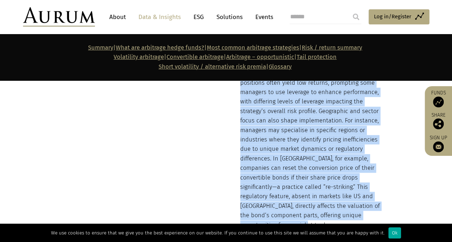  What do you see at coordinates (332, 47) in the screenshot?
I see `a: Risk / return summary` at bounding box center [332, 47].